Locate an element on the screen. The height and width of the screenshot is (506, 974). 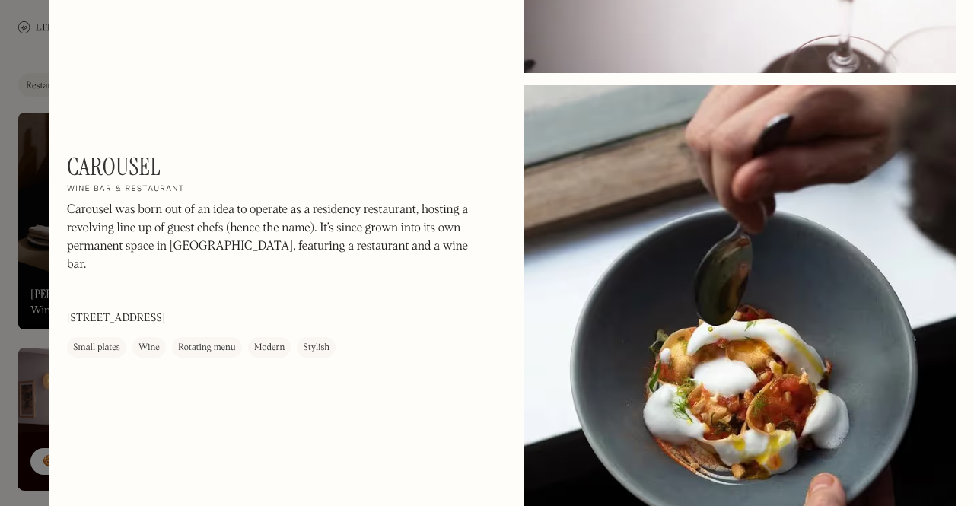
h1: Carousel is located at coordinates (113, 167).